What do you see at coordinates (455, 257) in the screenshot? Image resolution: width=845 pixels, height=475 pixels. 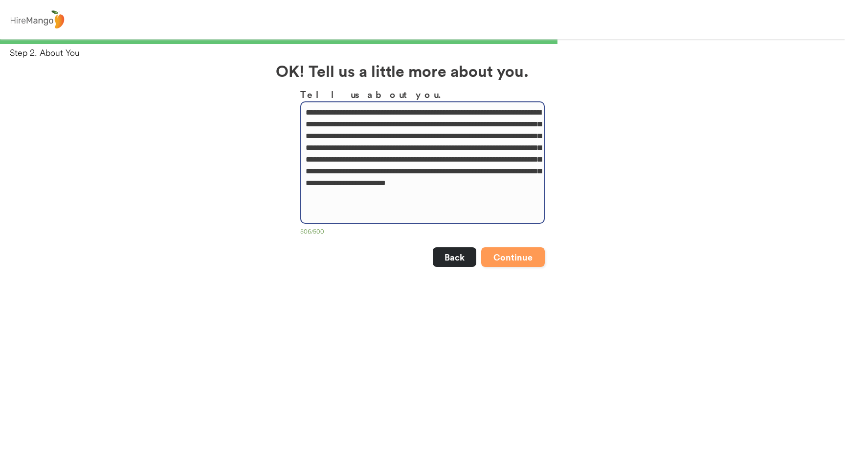 I see `button: Back` at bounding box center [455, 257].